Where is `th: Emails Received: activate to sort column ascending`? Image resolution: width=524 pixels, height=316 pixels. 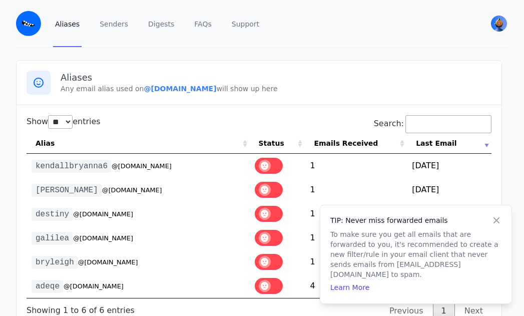 th: Emails Received: activate to sort column ascending is located at coordinates (356, 143).